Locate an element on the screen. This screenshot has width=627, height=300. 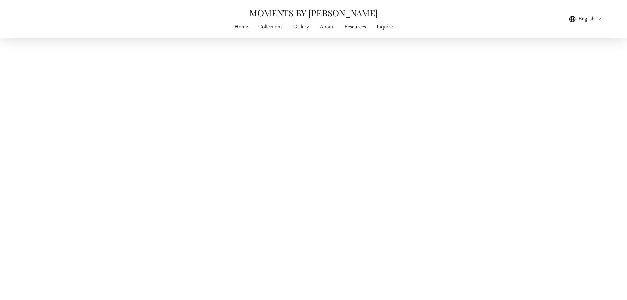
a: About is located at coordinates (327, 27).